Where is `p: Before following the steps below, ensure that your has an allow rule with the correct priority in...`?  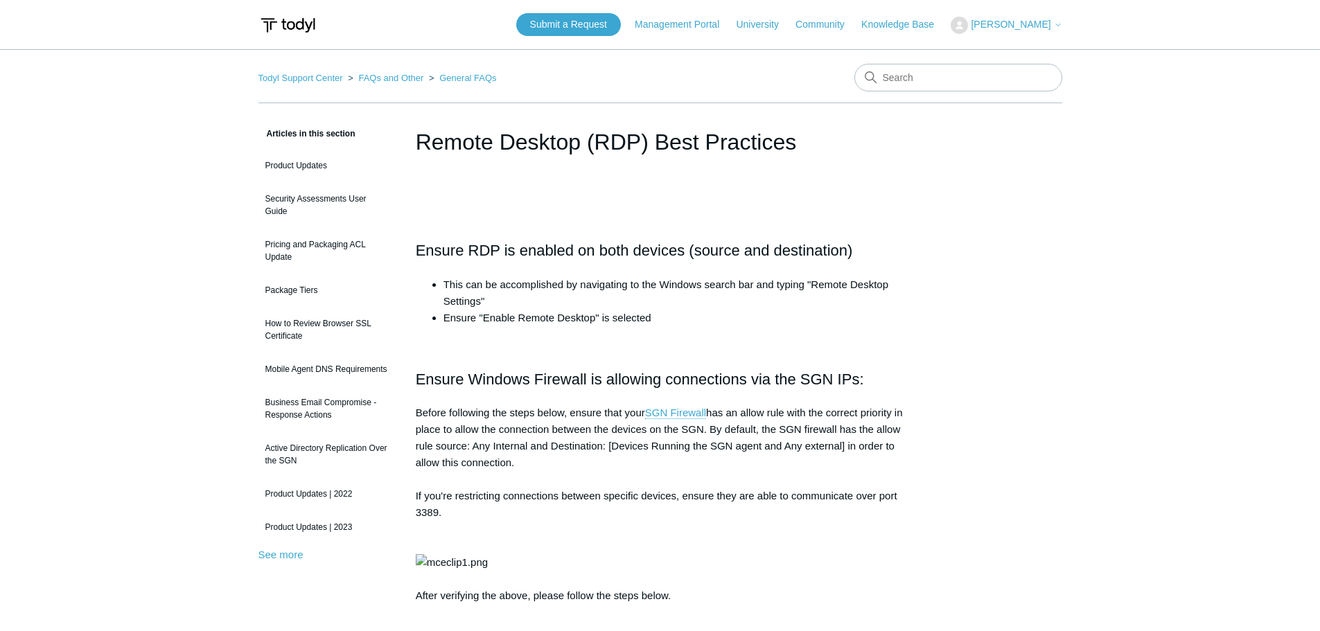
p: Before following the steps below, ensure that your has an allow rule with the correct priority in... is located at coordinates (660, 505).